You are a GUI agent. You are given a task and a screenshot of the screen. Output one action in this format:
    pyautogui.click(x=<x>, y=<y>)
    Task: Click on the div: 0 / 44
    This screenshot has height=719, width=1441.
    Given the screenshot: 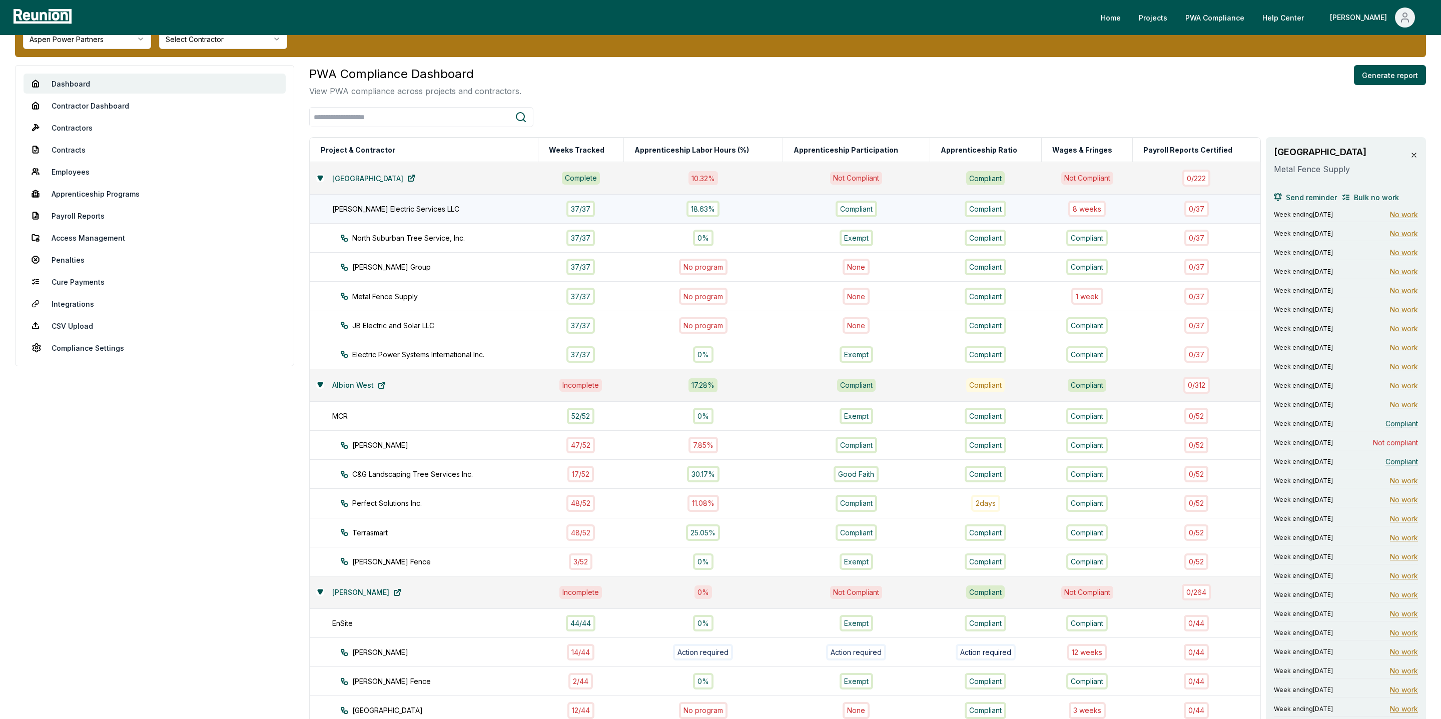 What is the action you would take?
    pyautogui.click(x=1197, y=652)
    